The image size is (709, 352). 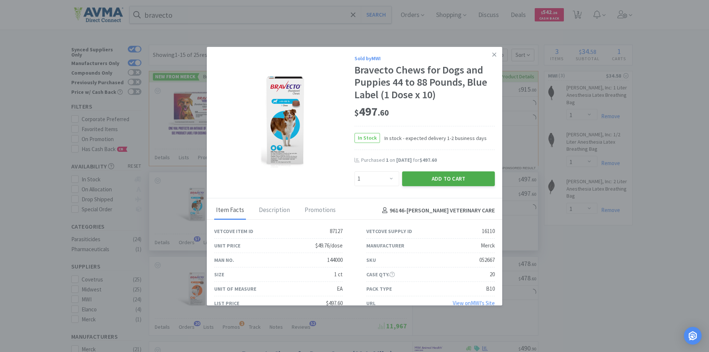 What do you see at coordinates (235, 289) in the screenshot?
I see `div: Unit of Measure` at bounding box center [235, 289].